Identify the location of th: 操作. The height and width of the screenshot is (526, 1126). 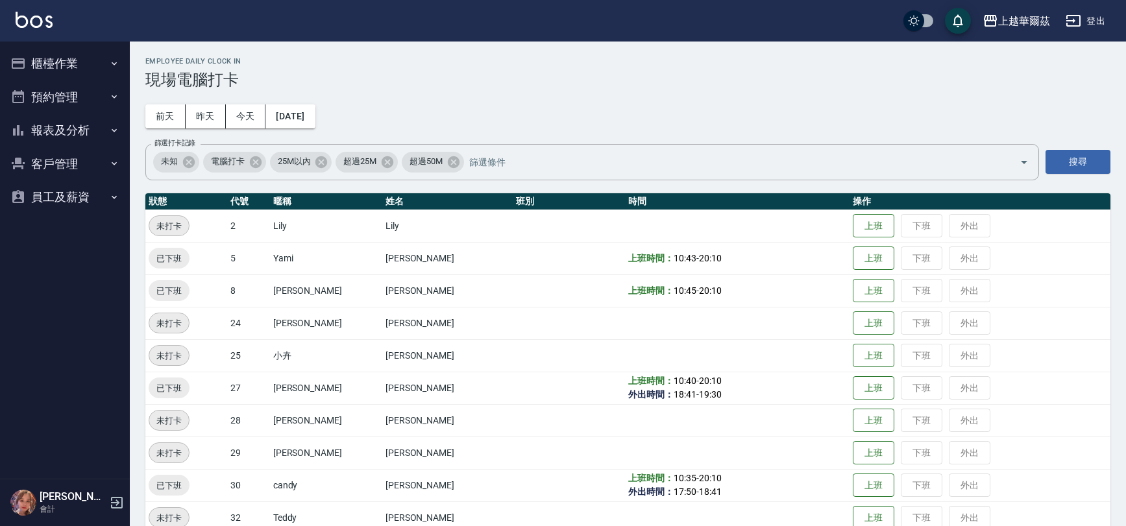
(980, 202).